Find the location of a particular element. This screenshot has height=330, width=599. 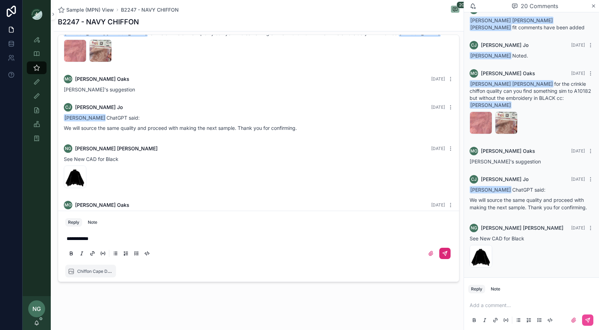

div: scrollable content is located at coordinates (37, 91).